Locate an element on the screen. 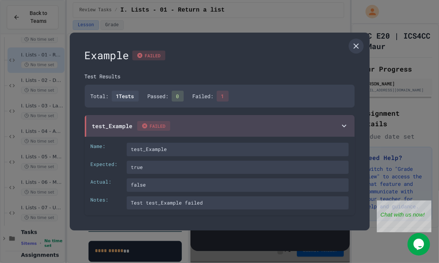 This screenshot has width=439, height=263. div: false is located at coordinates (237, 185).